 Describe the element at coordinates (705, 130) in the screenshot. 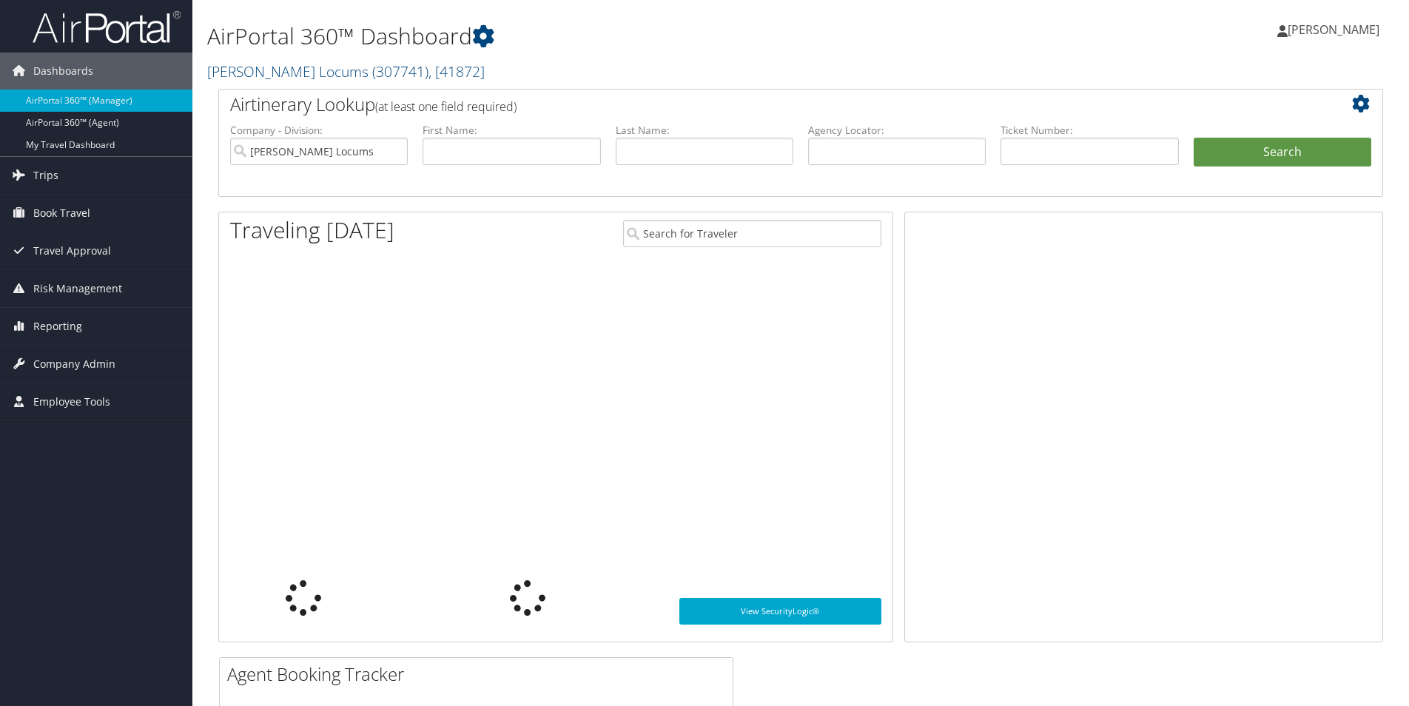

I see `label: Last Name:` at that location.